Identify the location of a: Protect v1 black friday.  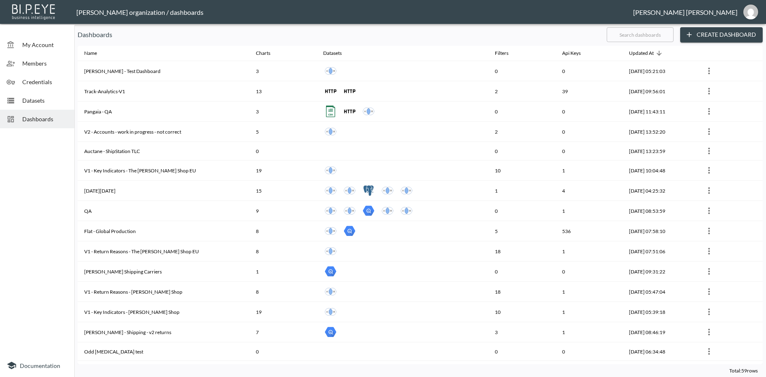
(368, 191).